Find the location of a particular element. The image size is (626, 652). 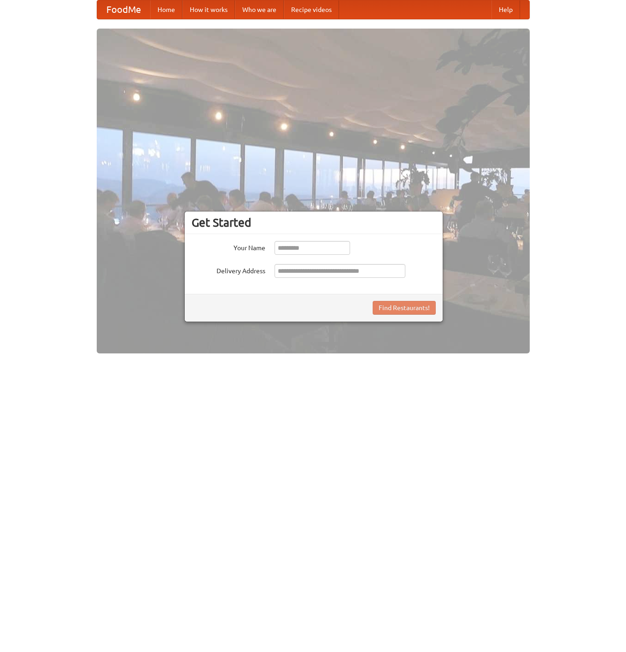

a: How it works is located at coordinates (209, 10).